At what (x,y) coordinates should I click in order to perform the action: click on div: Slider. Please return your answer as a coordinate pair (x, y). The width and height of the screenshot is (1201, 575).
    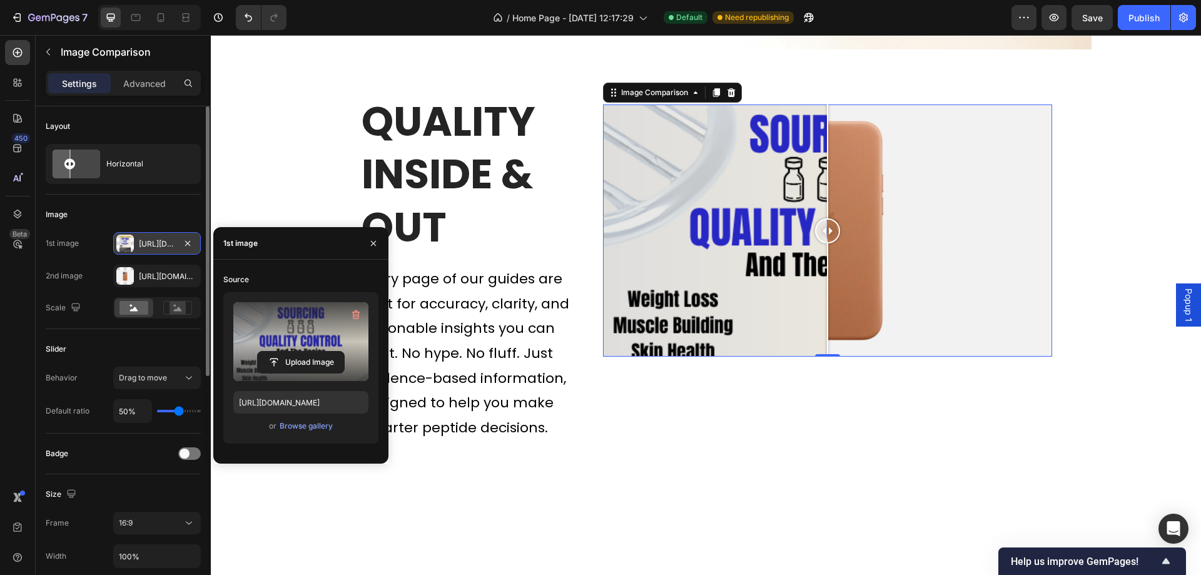
    Looking at the image, I should click on (56, 349).